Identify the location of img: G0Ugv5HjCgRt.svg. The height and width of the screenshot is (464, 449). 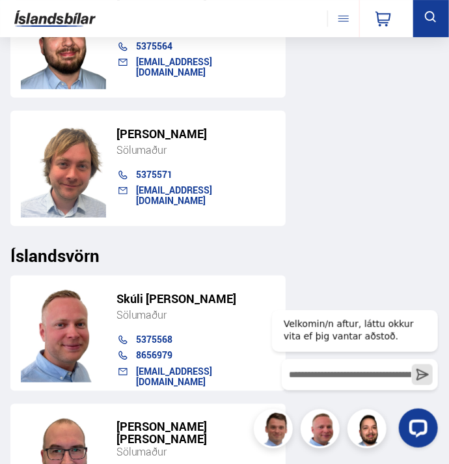
(55, 18).